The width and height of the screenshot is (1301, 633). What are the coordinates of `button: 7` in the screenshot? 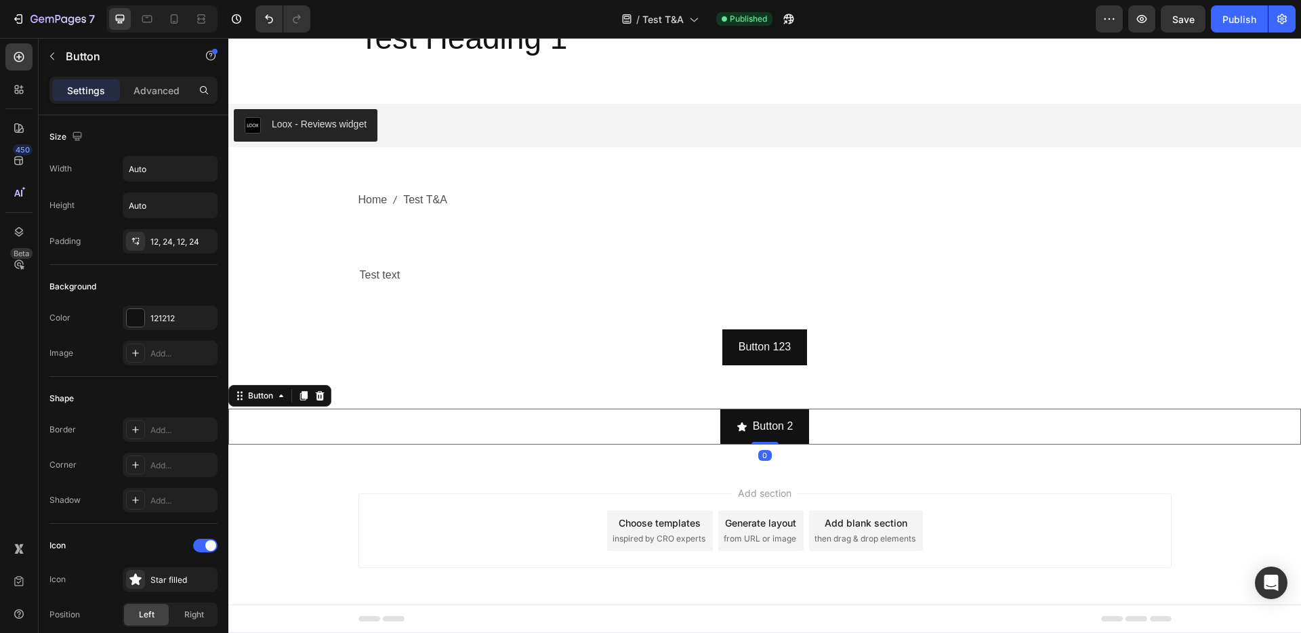 It's located at (53, 19).